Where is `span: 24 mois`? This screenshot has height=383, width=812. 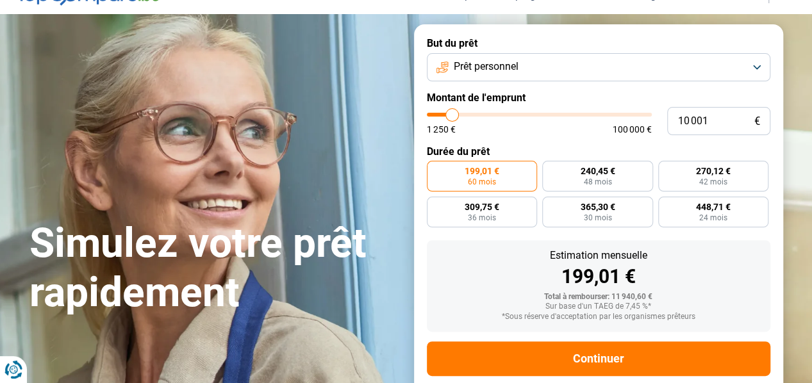 span: 24 mois is located at coordinates (713, 218).